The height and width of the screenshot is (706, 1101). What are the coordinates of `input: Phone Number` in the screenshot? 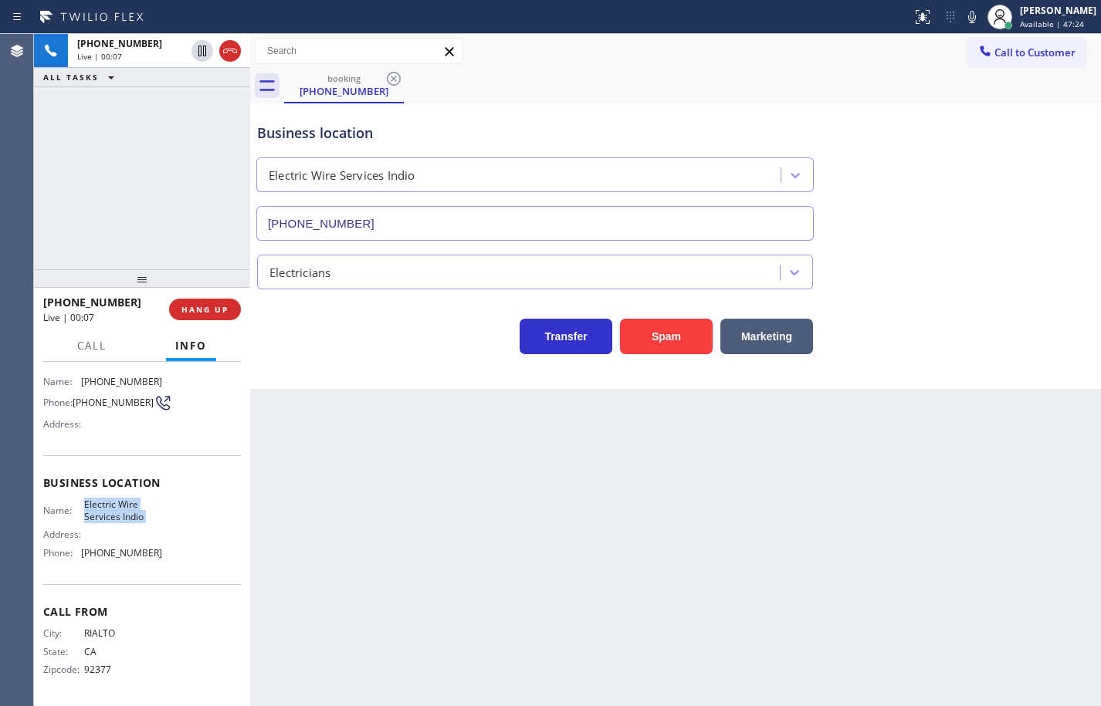 It's located at (535, 223).